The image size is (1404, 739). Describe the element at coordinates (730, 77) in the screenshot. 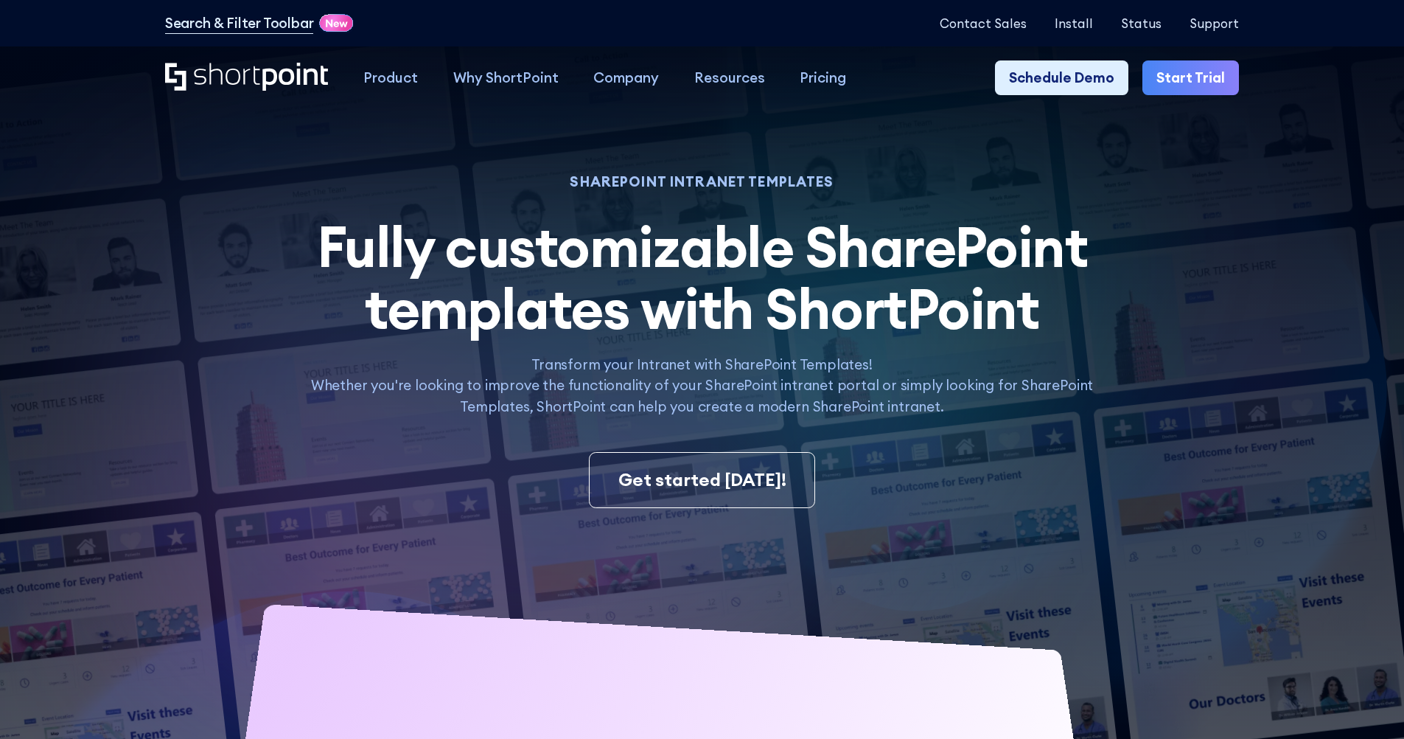

I see `div: Resources` at that location.